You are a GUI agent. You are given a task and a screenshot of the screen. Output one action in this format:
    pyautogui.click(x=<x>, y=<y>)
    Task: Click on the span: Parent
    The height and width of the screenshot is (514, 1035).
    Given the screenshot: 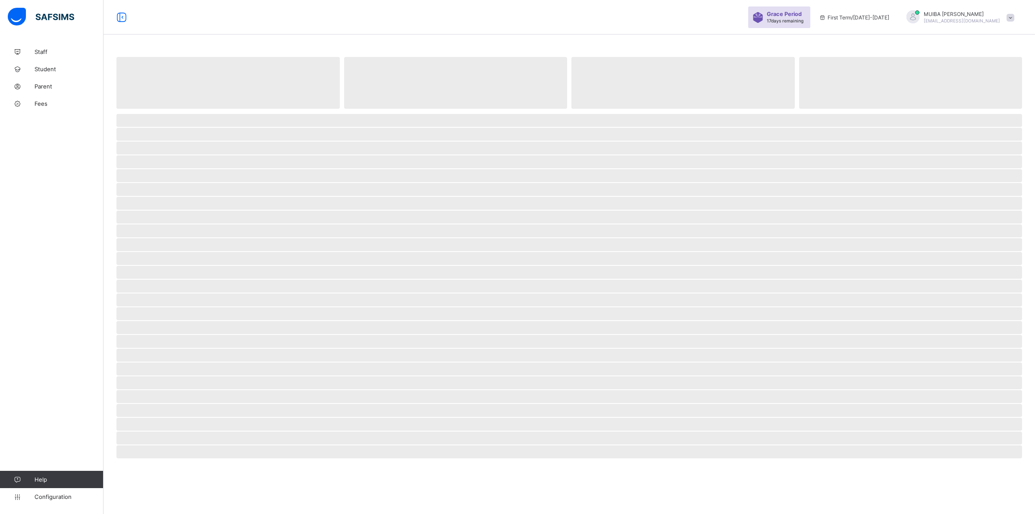 What is the action you would take?
    pyautogui.click(x=69, y=86)
    